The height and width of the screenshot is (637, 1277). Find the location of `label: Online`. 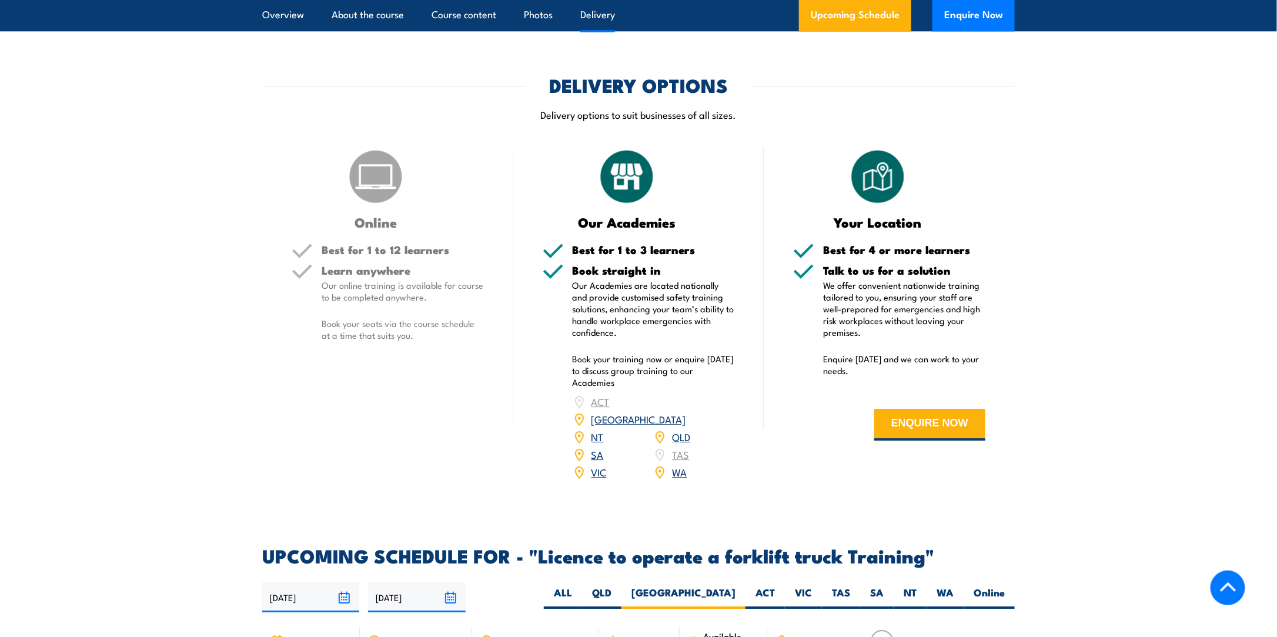

label: Online is located at coordinates (989, 597).